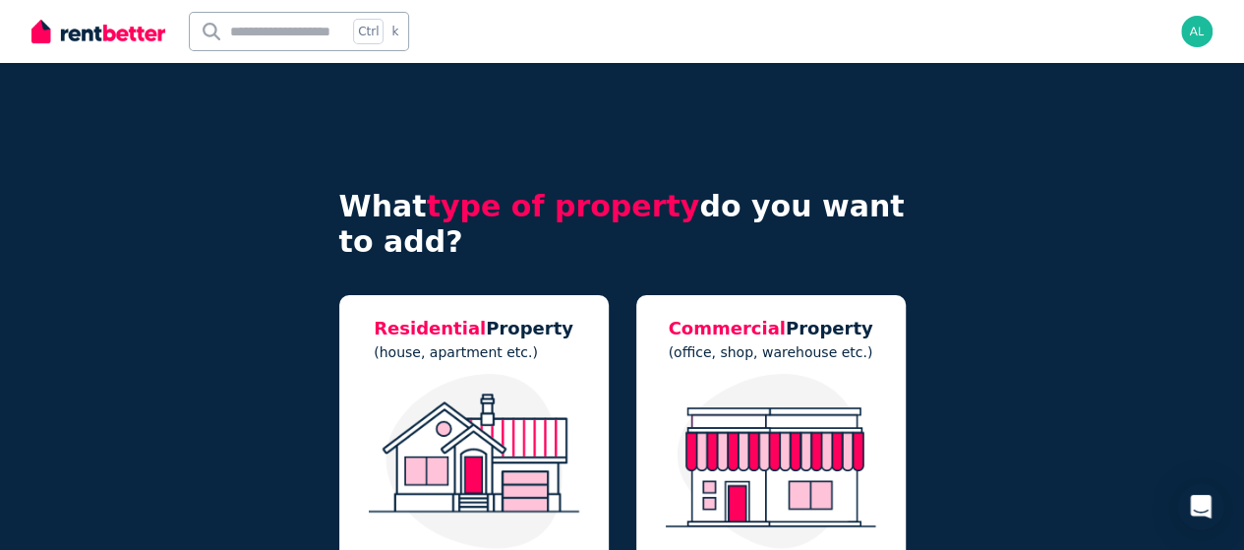  I want to click on span: k, so click(394, 31).